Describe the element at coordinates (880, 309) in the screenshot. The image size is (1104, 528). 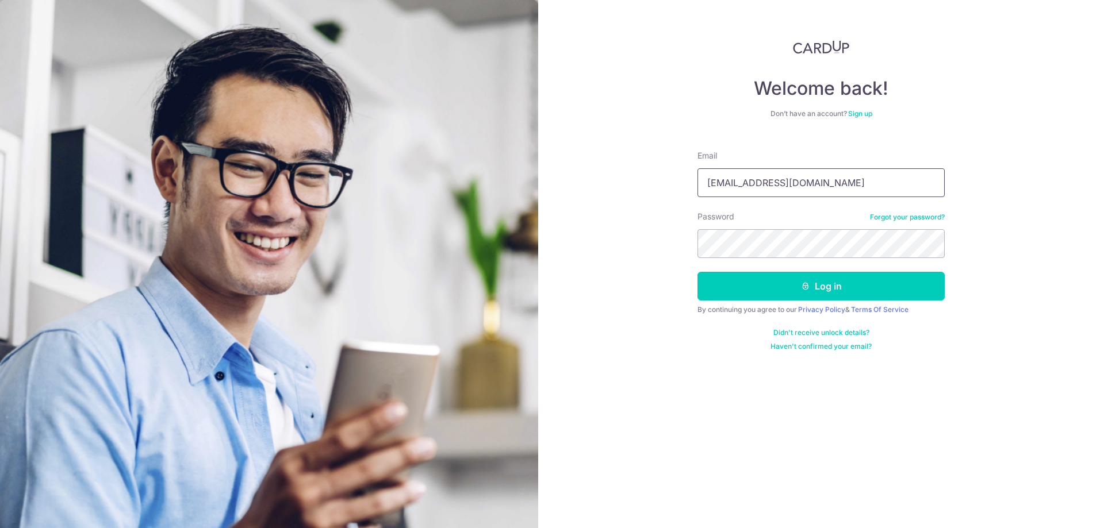
I see `a: Terms Of Service` at that location.